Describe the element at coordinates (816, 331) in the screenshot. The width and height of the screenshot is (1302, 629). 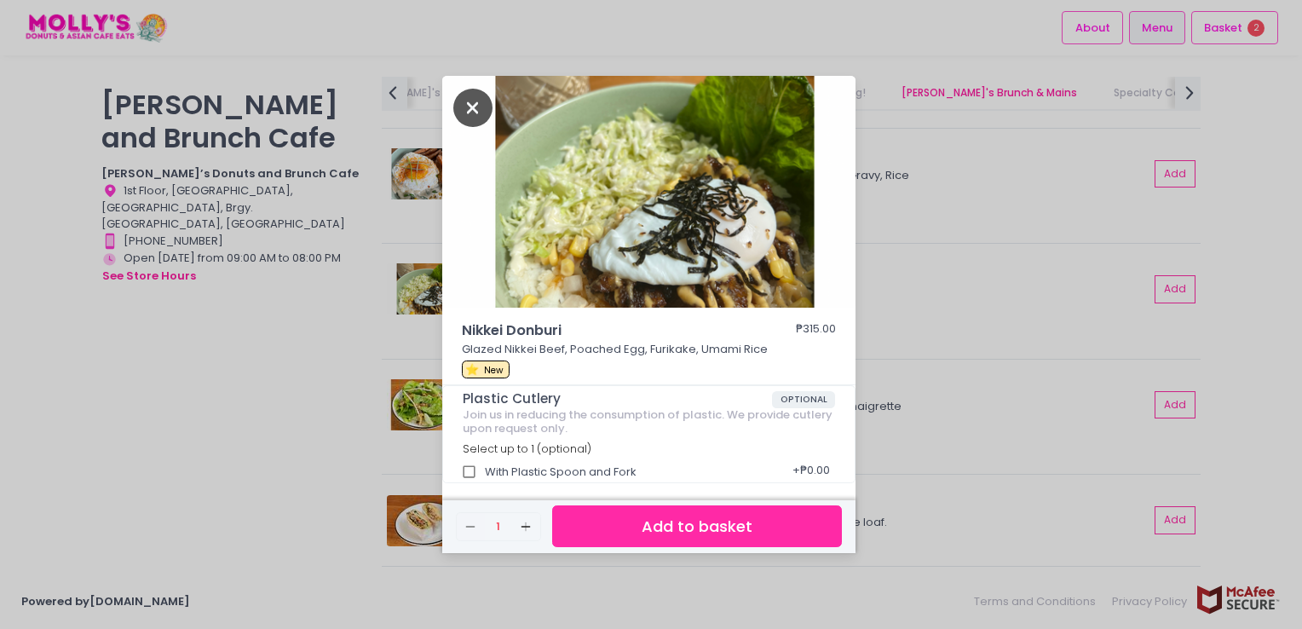
I see `div: ₱315.00` at that location.